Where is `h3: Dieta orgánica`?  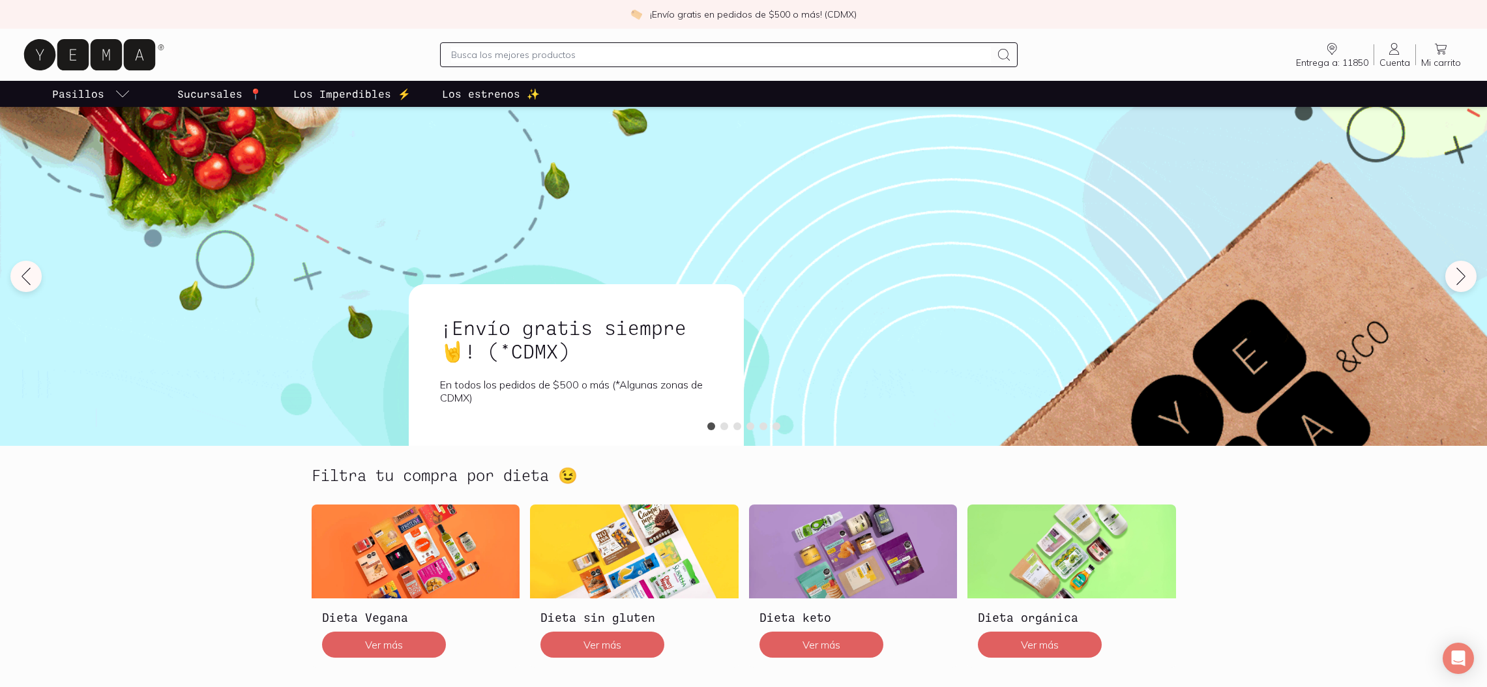 h3: Dieta orgánica is located at coordinates (1071, 617).